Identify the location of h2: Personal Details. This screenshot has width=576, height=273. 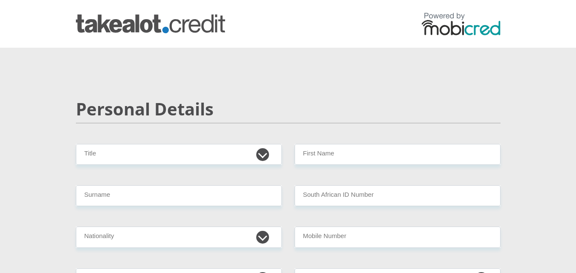
(288, 109).